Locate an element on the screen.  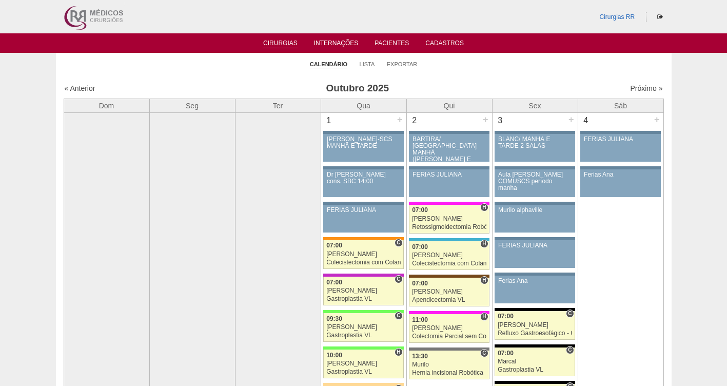
span: 13:30 is located at coordinates (419, 356).